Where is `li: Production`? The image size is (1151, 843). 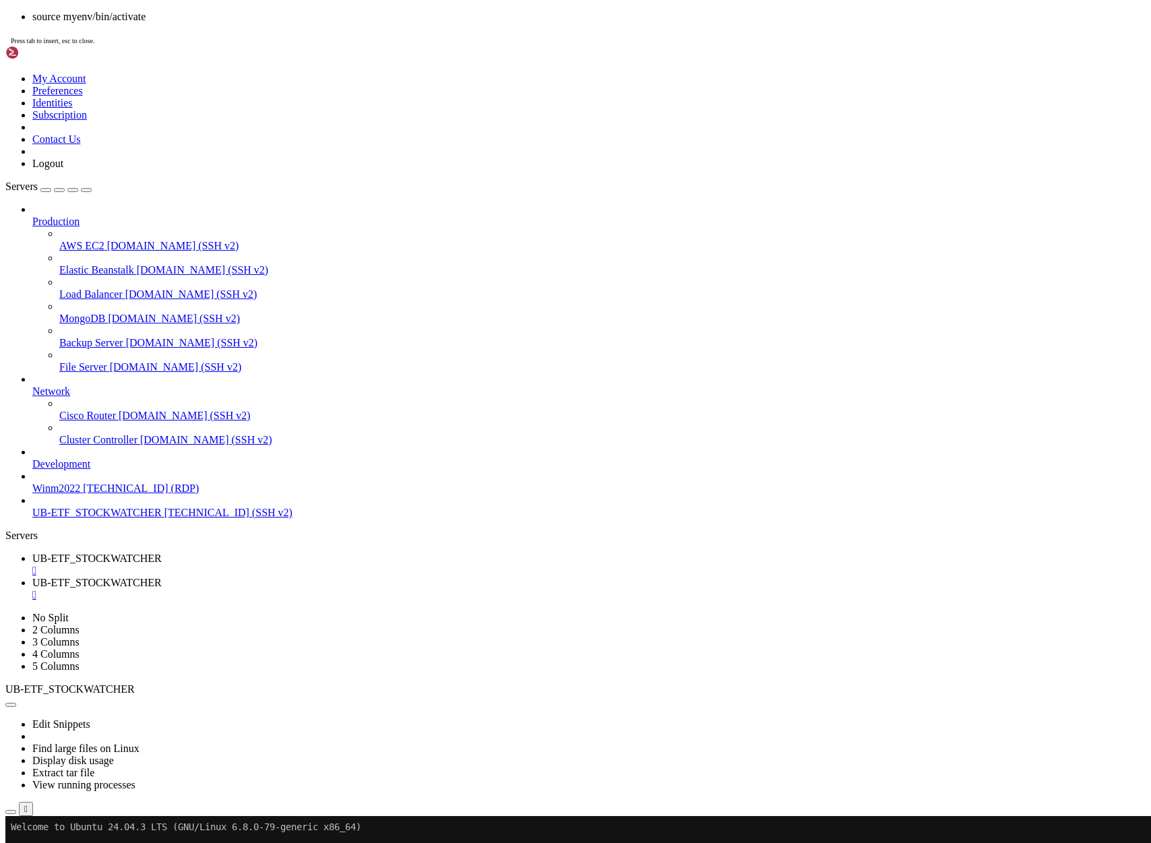 li: Production is located at coordinates (589, 288).